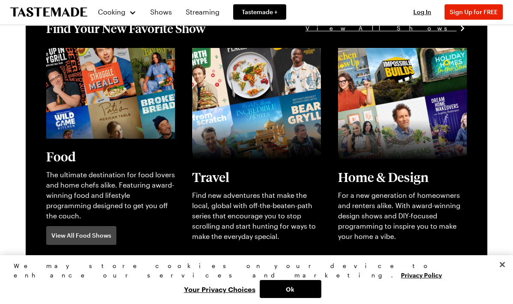  Describe the element at coordinates (253, 279) in the screenshot. I see `div: Privacy` at that location.